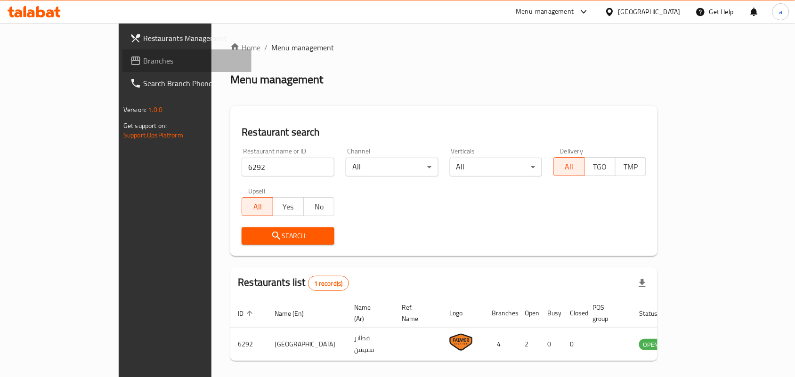 This screenshot has height=377, width=795. I want to click on th: Closed, so click(573, 313).